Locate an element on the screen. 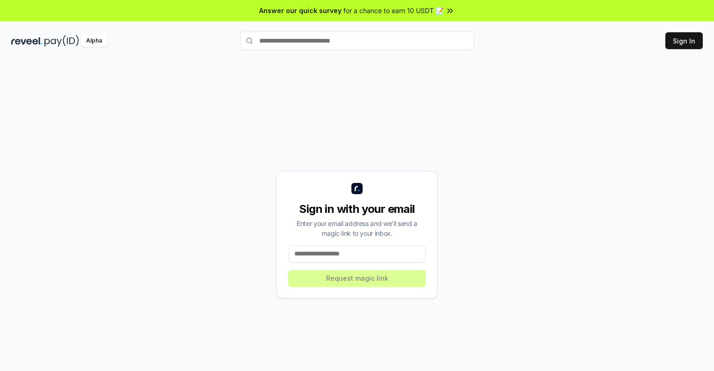  img: reveel_dark is located at coordinates (27, 41).